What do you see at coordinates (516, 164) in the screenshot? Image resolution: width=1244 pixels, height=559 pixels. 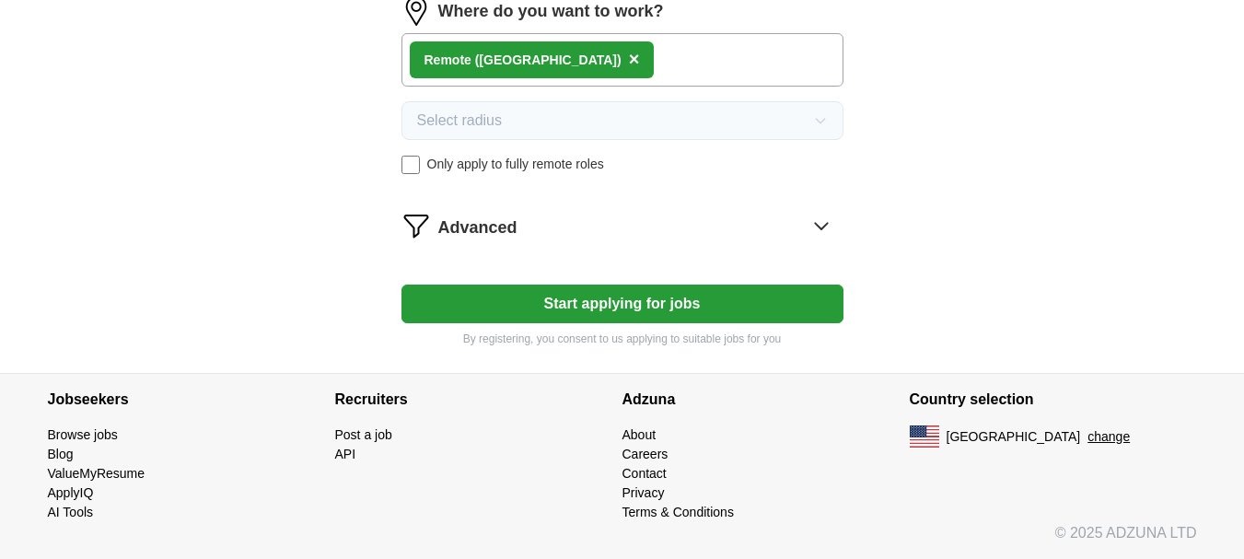 I see `span: Only apply to fully remote roles` at bounding box center [516, 164].